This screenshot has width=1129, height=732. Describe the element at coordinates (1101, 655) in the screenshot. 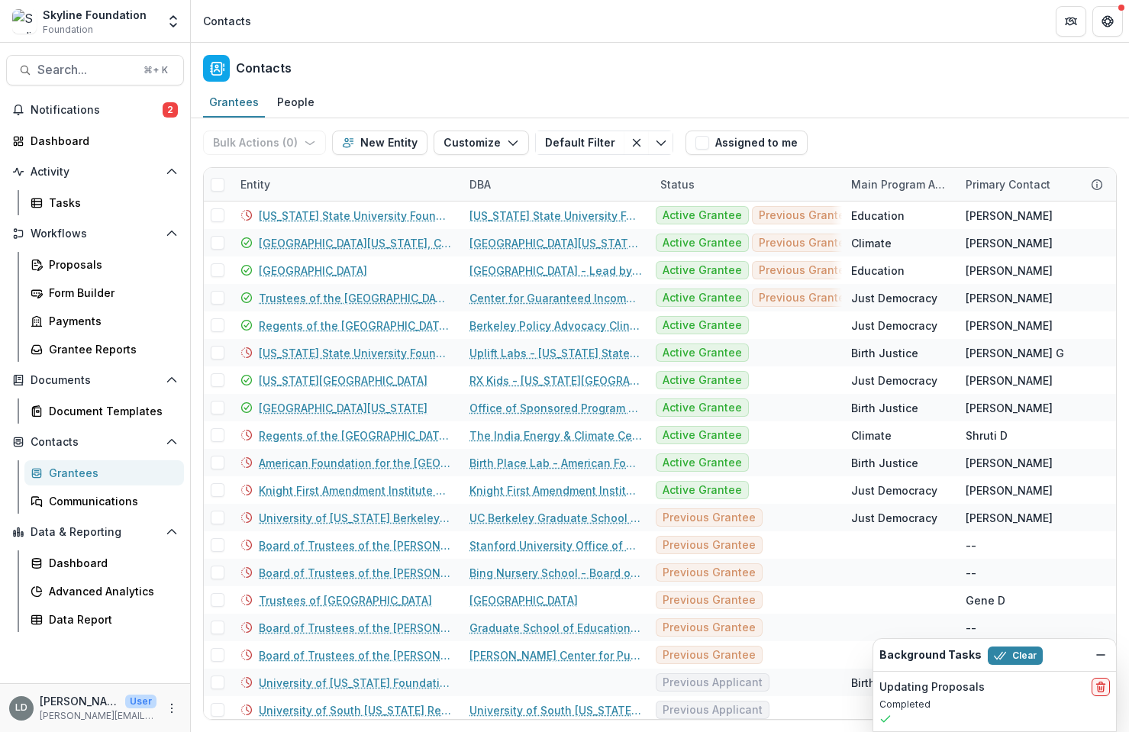

I see `button: Dismiss` at that location.